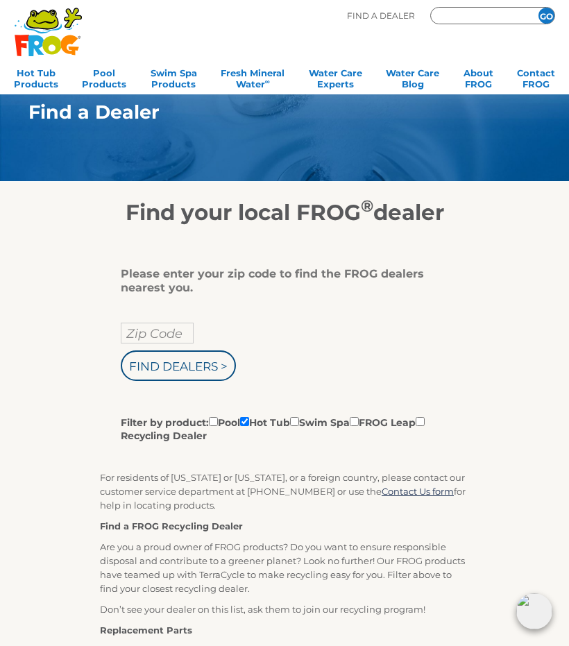 This screenshot has width=569, height=646. Describe the element at coordinates (178, 366) in the screenshot. I see `input: Find Dealers >` at that location.